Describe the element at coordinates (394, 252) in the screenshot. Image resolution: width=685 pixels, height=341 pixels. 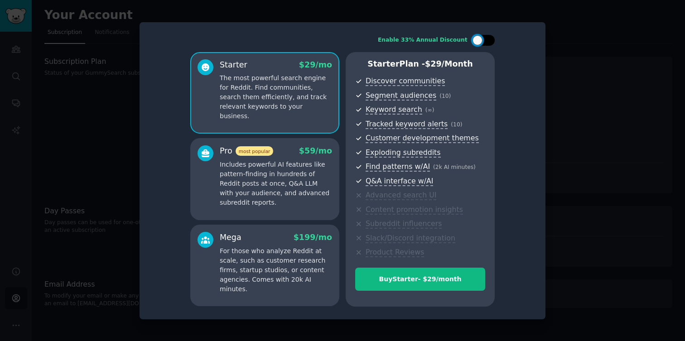
I see `span: Product Reviews` at that location.